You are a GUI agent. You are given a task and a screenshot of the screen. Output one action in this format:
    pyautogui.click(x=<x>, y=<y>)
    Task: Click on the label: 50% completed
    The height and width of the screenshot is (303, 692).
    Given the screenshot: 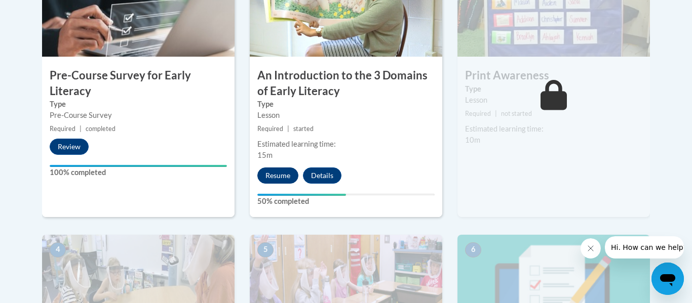 What is the action you would take?
    pyautogui.click(x=346, y=202)
    